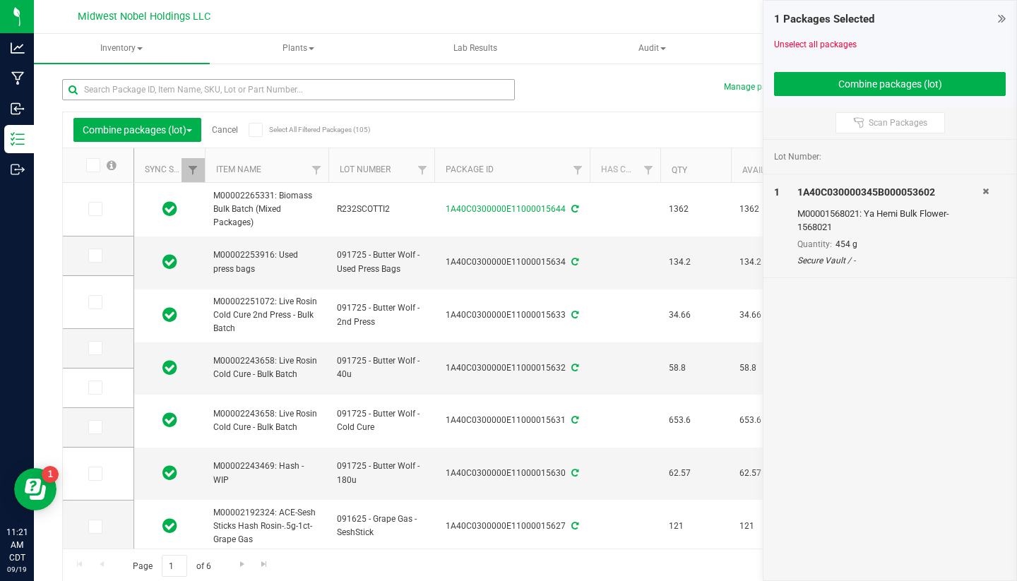 The image size is (1017, 581). Describe the element at coordinates (172, 566) in the screenshot. I see `span: Page of 6` at that location.